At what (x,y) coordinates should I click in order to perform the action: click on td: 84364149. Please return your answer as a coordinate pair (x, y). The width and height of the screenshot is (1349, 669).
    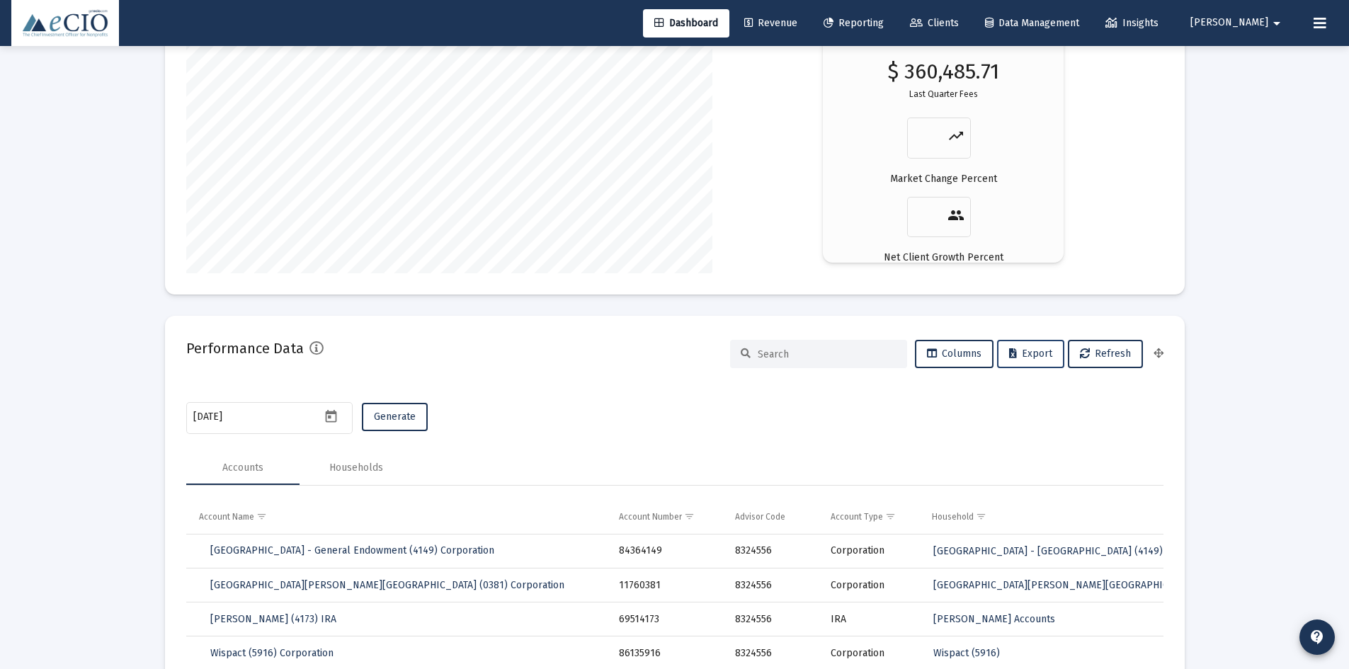
    Looking at the image, I should click on (667, 552).